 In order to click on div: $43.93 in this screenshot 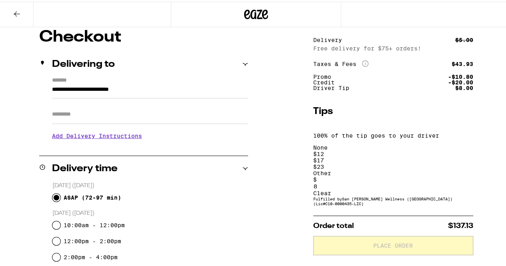, I will do `click(462, 62)`.